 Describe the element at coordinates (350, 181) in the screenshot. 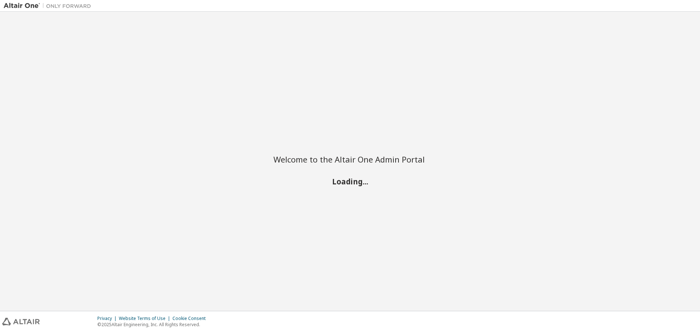

I see `h2: Loading...` at that location.